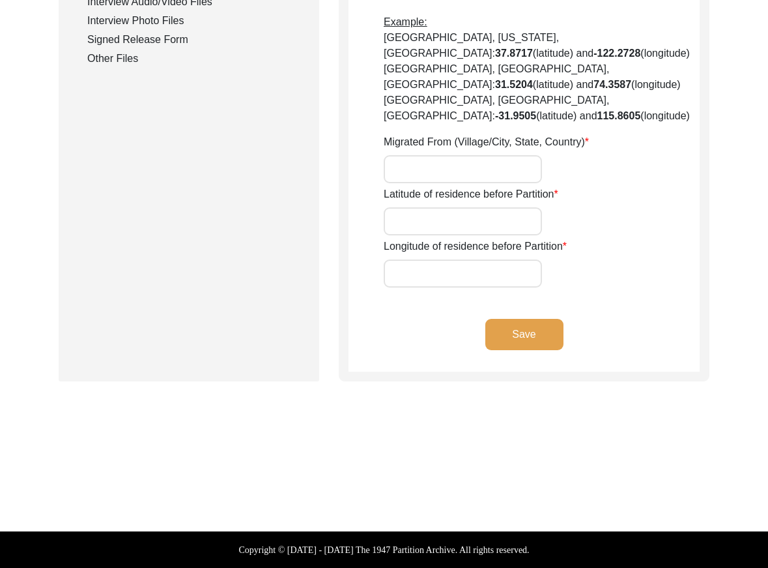  I want to click on div: Interview Photo Files, so click(196, 21).